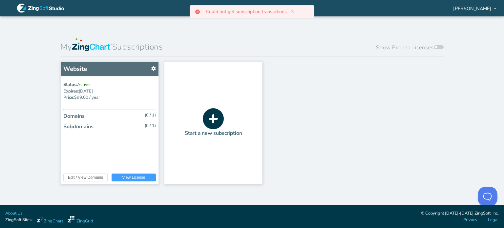  I want to click on h2: My Subscriptions, so click(112, 45).